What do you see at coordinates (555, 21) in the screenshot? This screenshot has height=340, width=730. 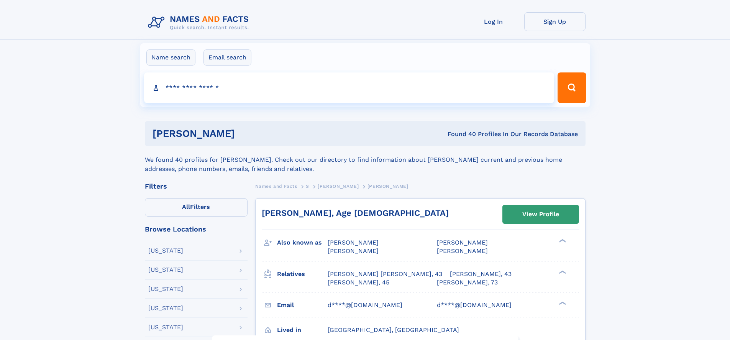 I see `a: Sign Up` at bounding box center [555, 21].